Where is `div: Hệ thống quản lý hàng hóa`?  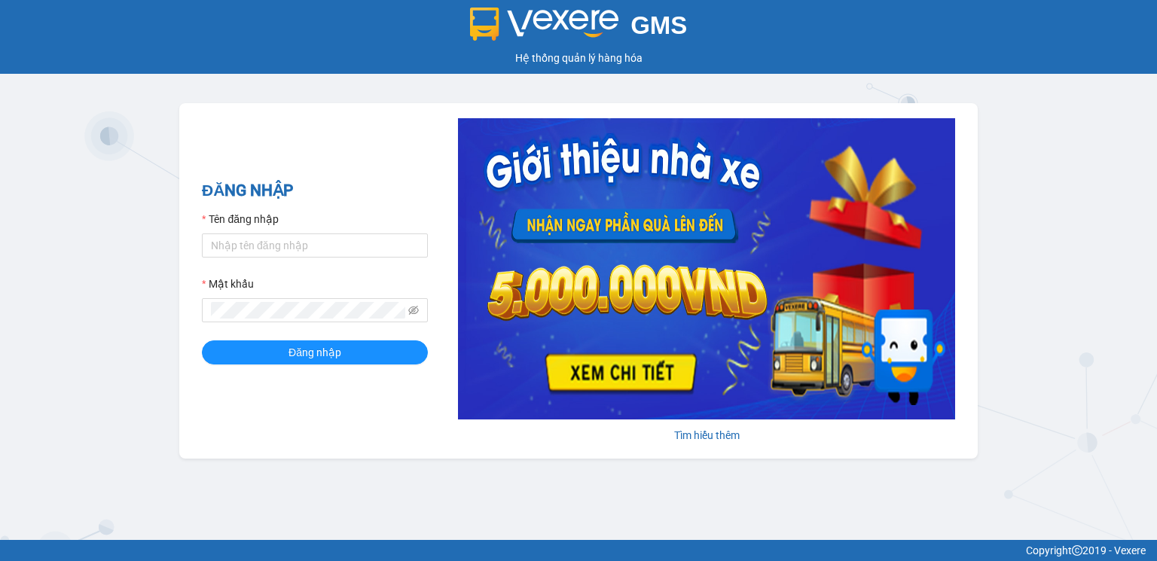
div: Hệ thống quản lý hàng hóa is located at coordinates (579, 58).